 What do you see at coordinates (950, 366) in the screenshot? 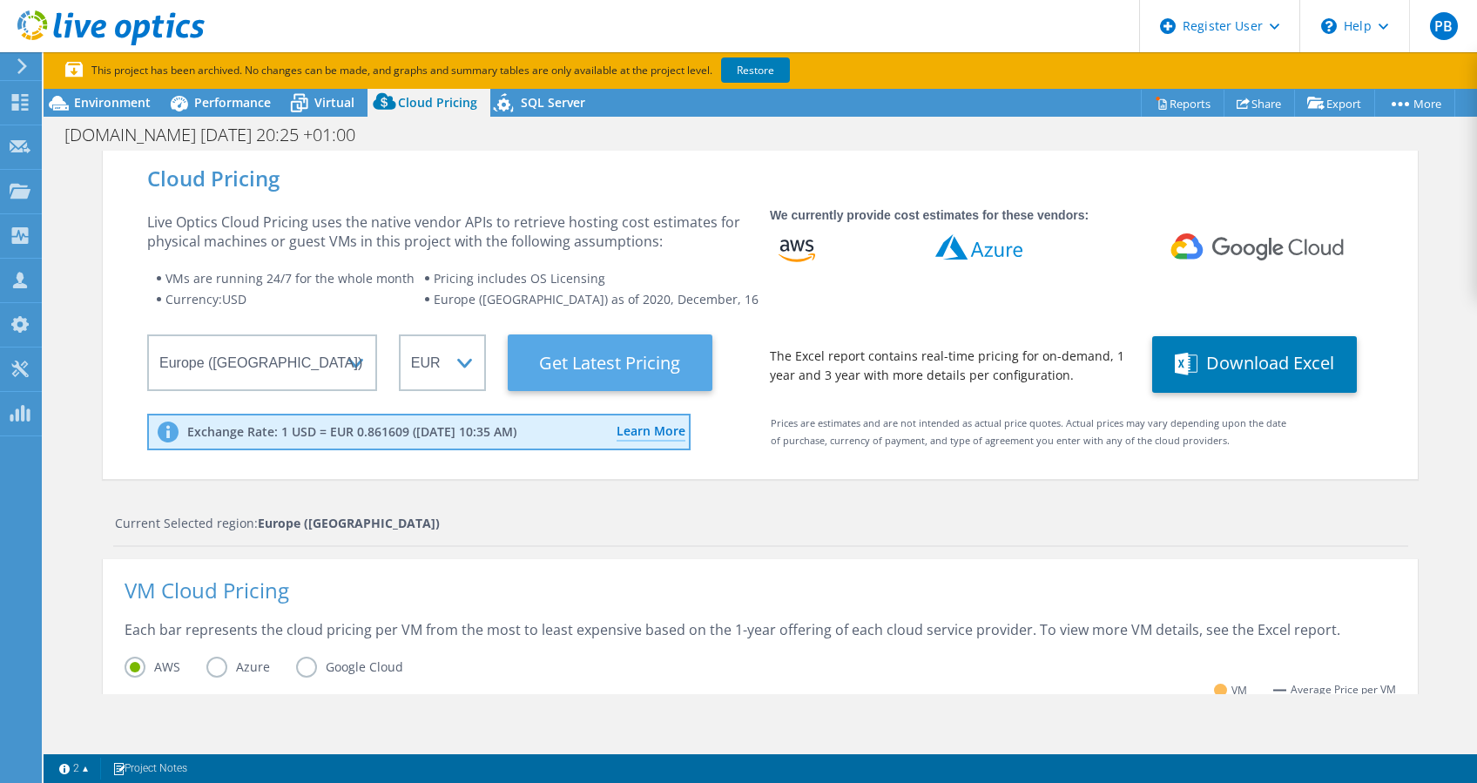
I see `div: The Excel report contains real-time pricing for on-demand, 1 year and 3 year with more details pe...` at bounding box center [950, 366].